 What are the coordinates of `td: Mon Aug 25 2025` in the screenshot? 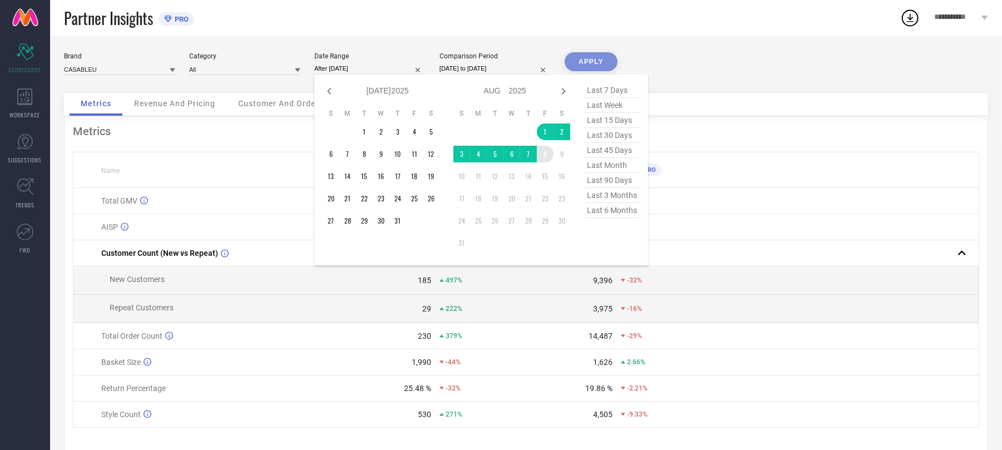 It's located at (478, 221).